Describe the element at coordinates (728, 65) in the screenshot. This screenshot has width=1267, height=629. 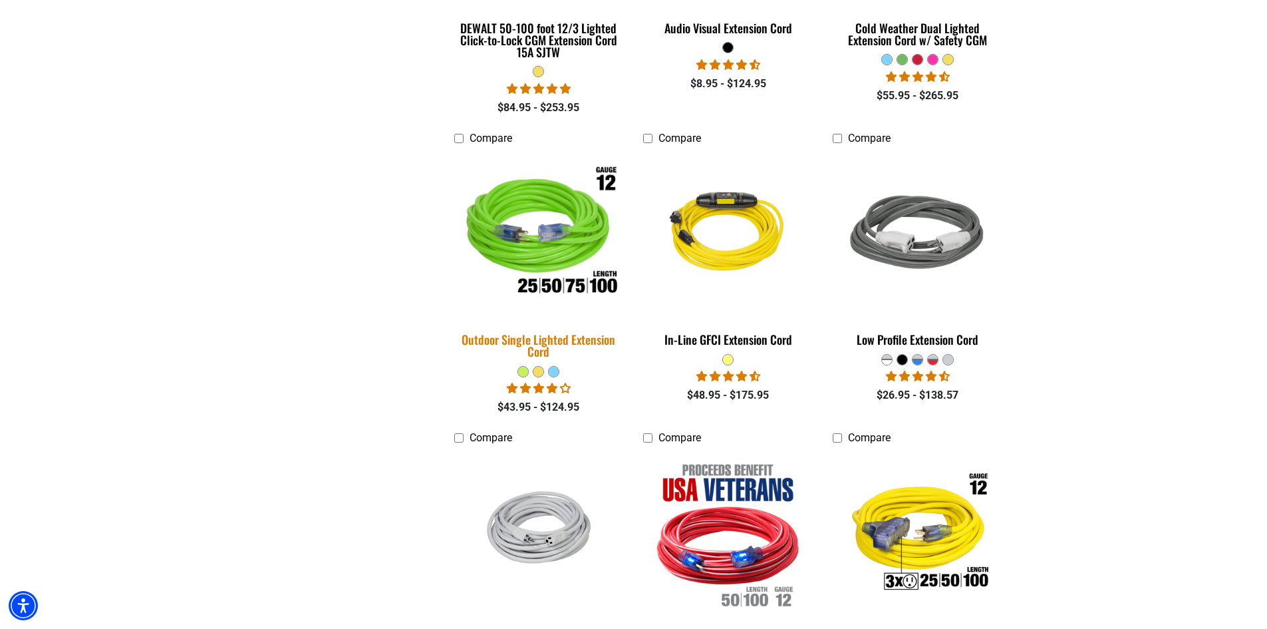
I see `span: 4.71 stars` at that location.